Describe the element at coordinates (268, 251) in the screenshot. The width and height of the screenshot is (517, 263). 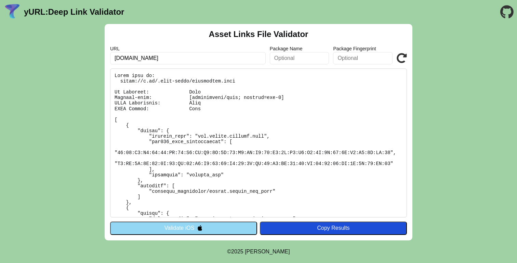
I see `a: Michael Ibragimchayev's Personal Site` at that location.